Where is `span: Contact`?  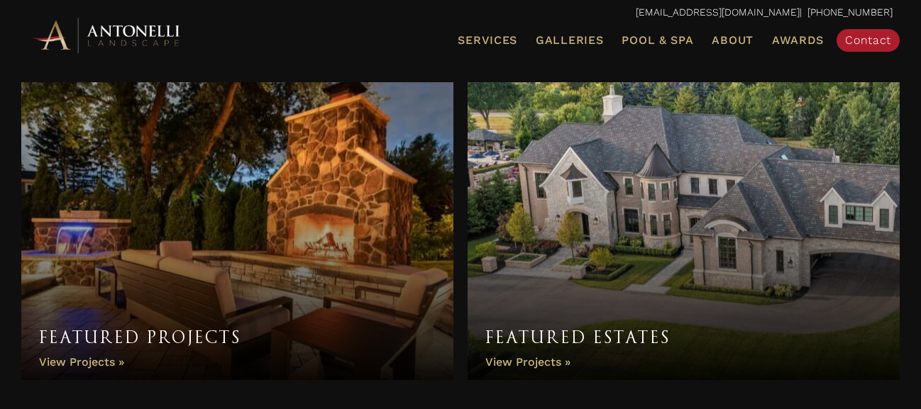
span: Contact is located at coordinates (867, 40).